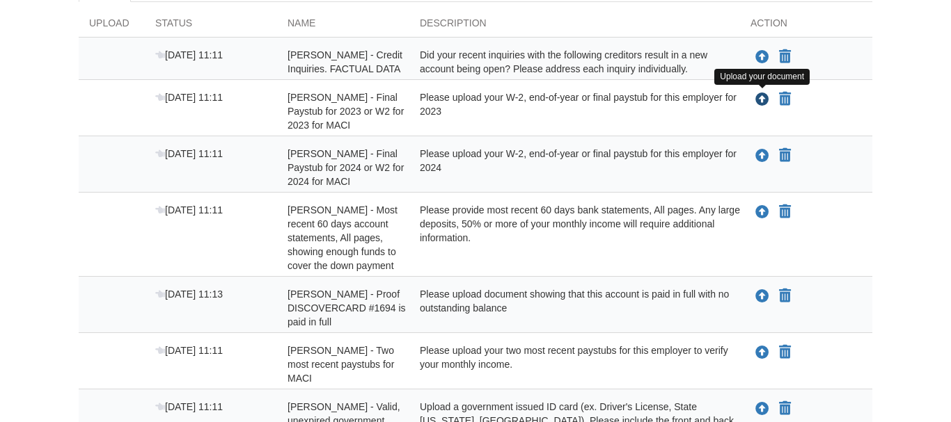 Image resolution: width=951 pixels, height=422 pixels. What do you see at coordinates (784, 156) in the screenshot?
I see `button: Declare Ivan Gray - Final Paystub for 2024 or W2 for 2024 for MACI not applicable` at bounding box center [784, 156].